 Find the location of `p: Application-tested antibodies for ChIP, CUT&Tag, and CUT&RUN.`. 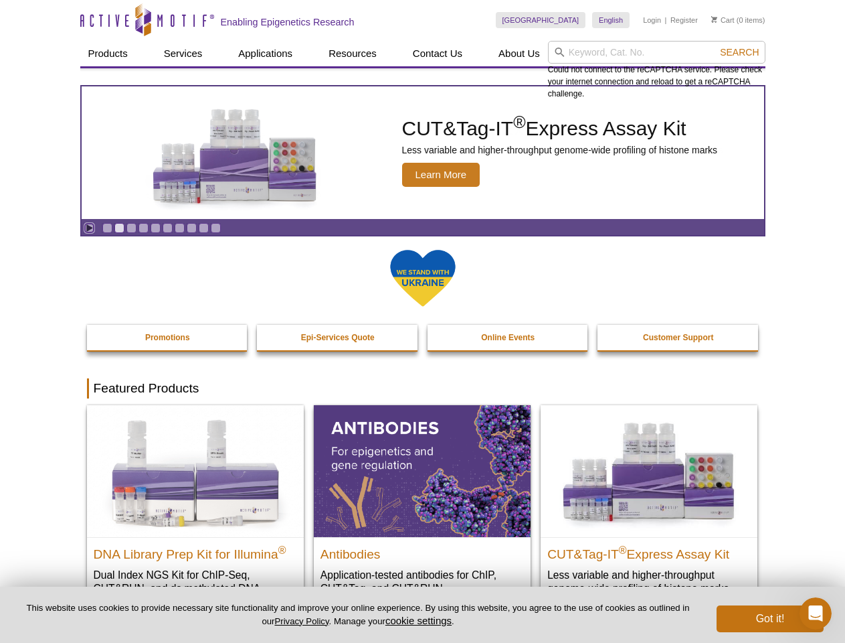

p: Application-tested antibodies for ChIP, CUT&Tag, and CUT&RUN. is located at coordinates (422, 581).